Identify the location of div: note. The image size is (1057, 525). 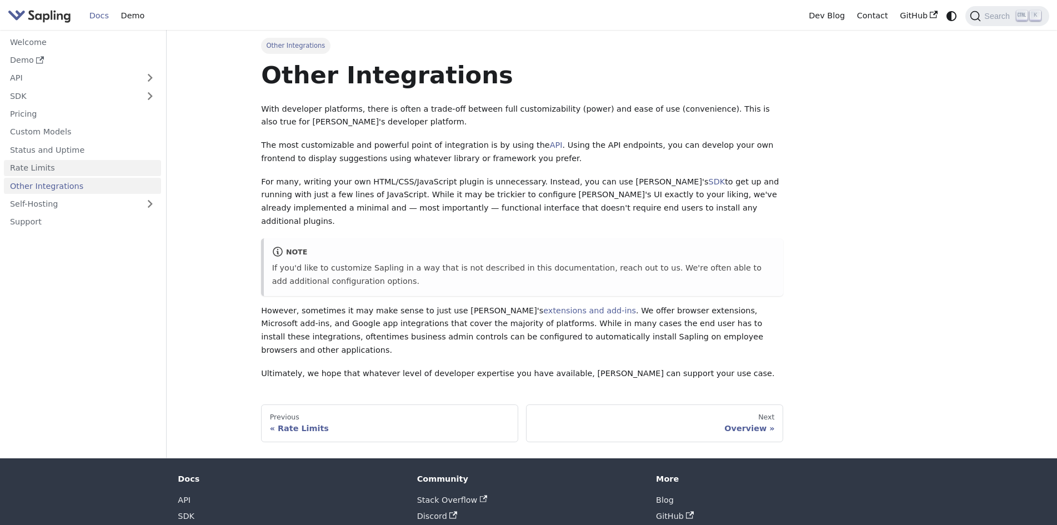
(524, 253).